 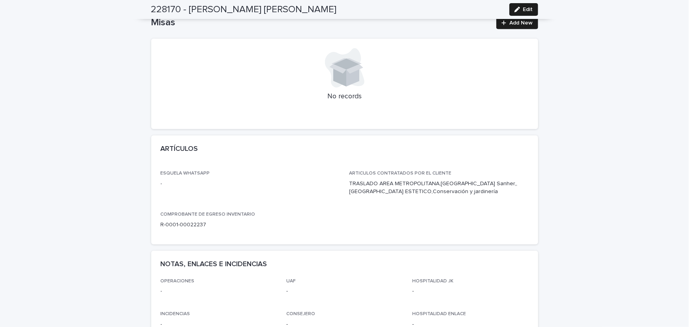 What do you see at coordinates (523, 9) in the screenshot?
I see `button: Edit` at bounding box center [523, 9].